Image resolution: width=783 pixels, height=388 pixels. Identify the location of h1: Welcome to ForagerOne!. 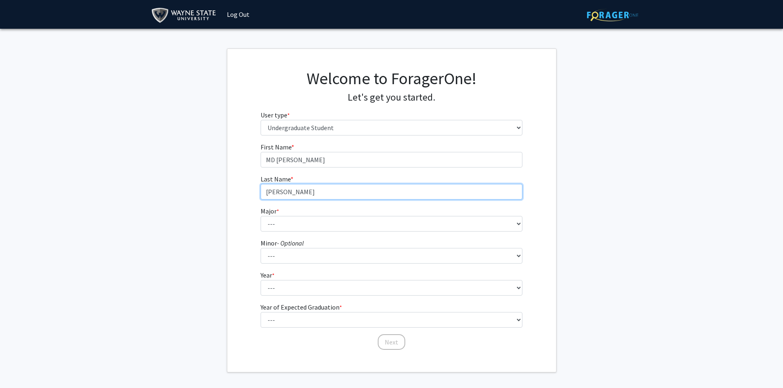
(391, 79).